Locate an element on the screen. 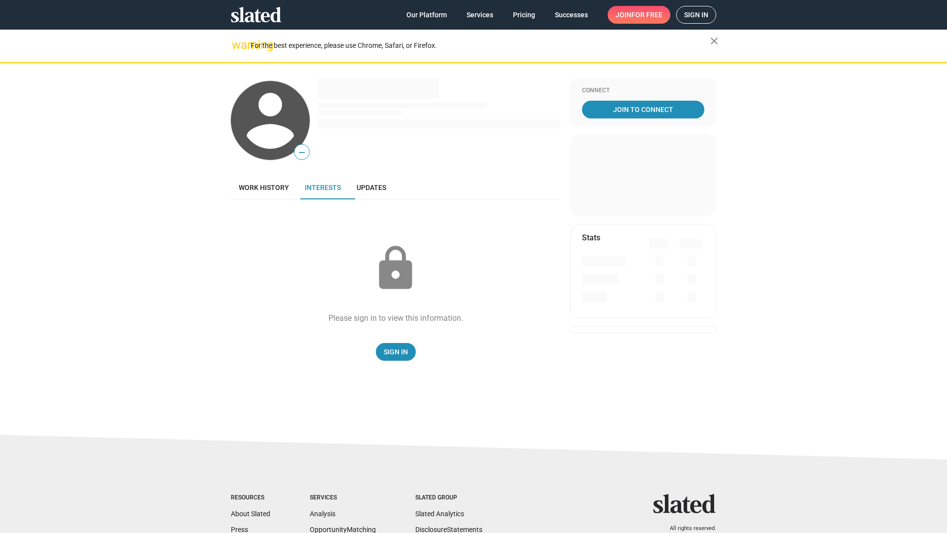  span: Successes is located at coordinates (571, 15).